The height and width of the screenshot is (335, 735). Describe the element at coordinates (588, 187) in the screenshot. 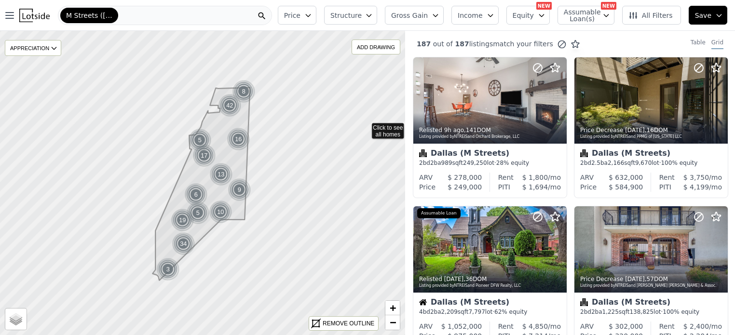

I see `div: Price` at that location.